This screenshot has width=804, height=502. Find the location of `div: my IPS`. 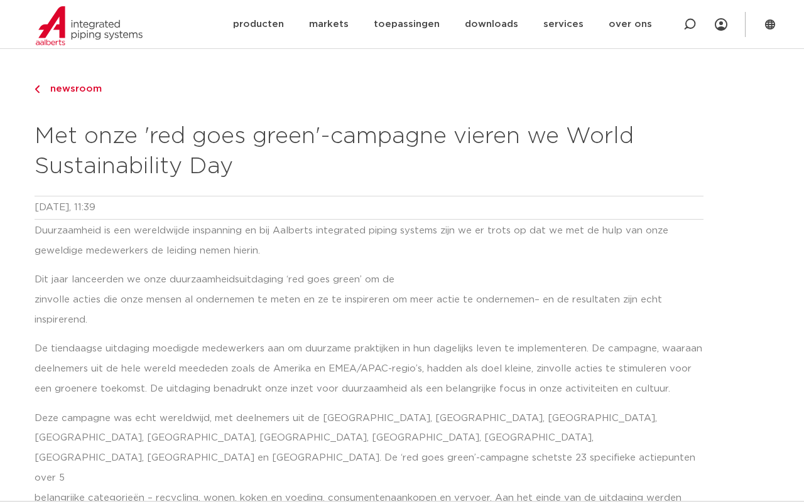

div: my IPS is located at coordinates (721, 24).